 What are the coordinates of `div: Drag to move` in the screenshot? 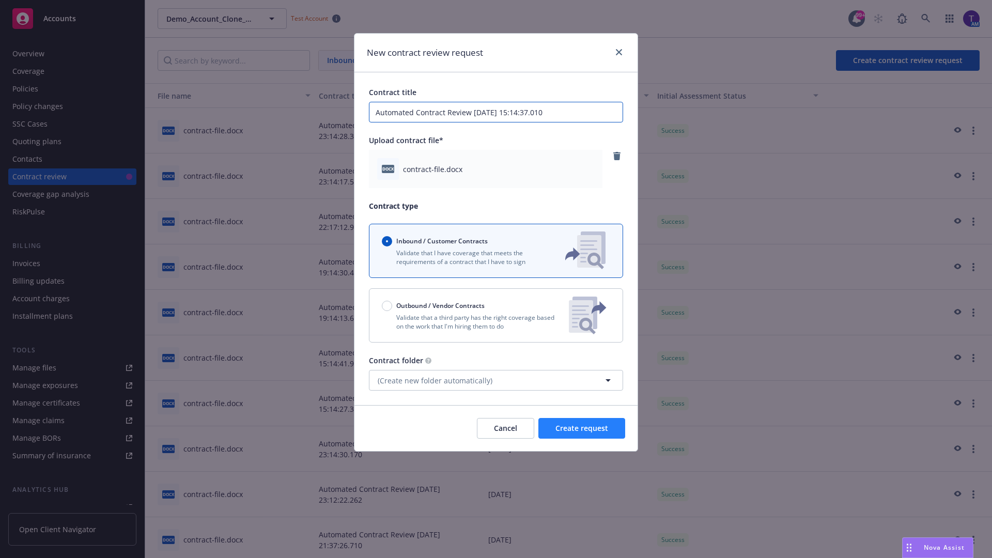 It's located at (908, 547).